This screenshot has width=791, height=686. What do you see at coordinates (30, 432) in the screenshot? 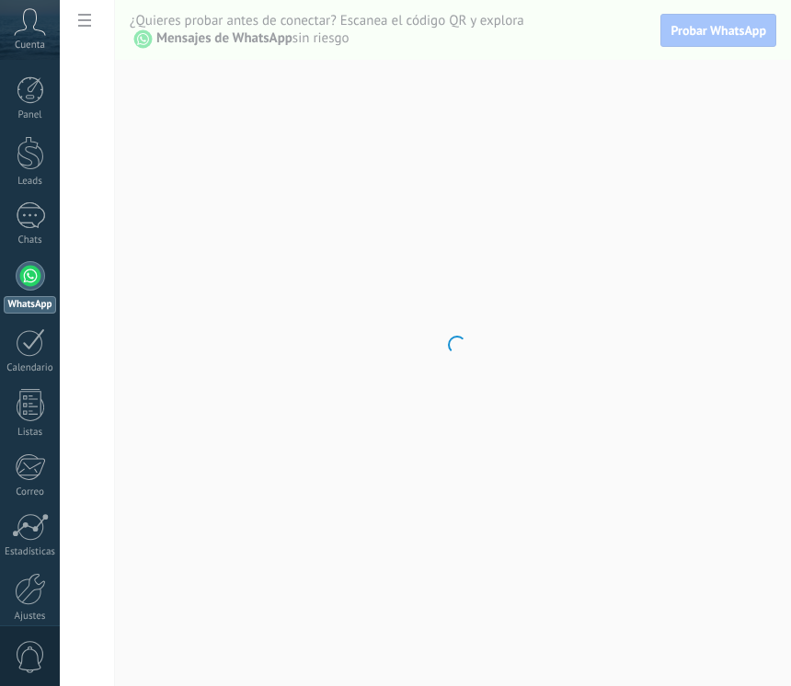
I see `div: Listas` at bounding box center [30, 432].